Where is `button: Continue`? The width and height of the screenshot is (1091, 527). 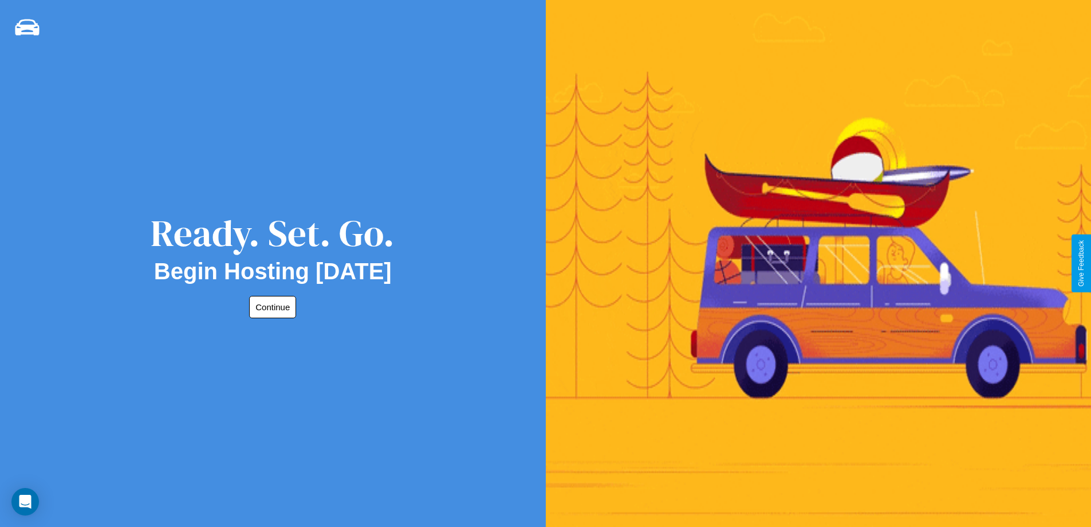 button: Continue is located at coordinates (273, 307).